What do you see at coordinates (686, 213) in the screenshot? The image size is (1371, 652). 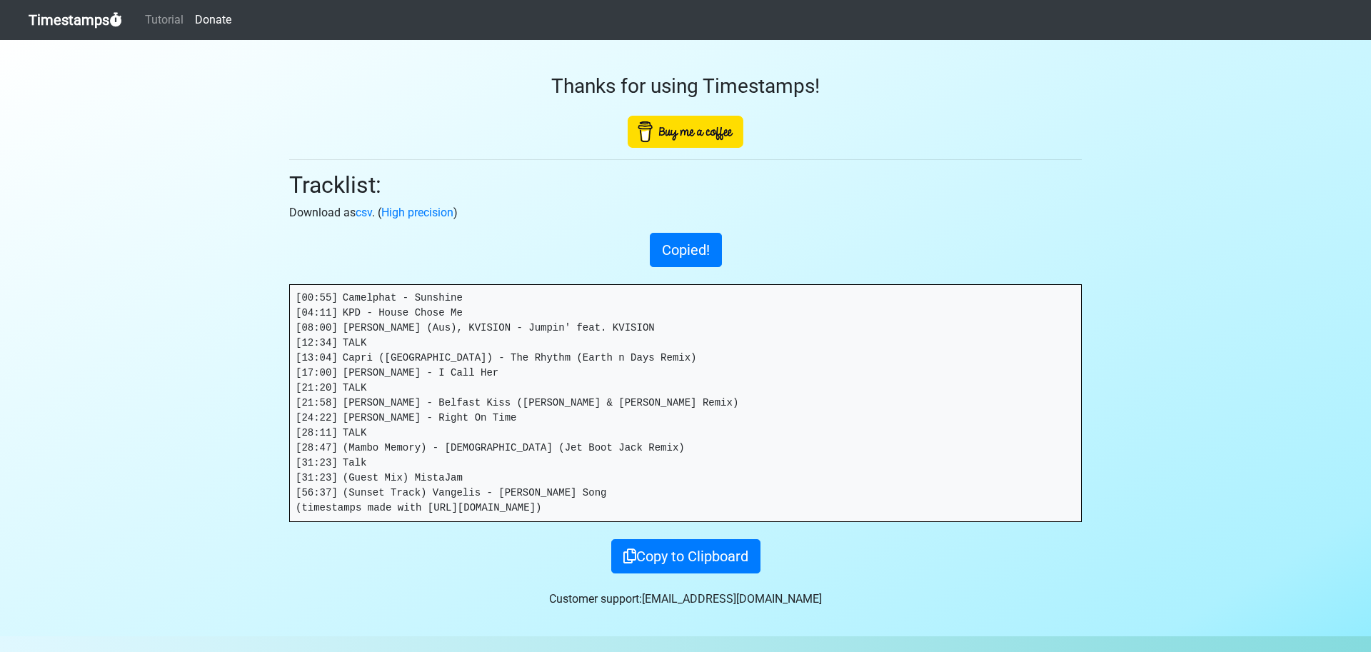 I see `p: Download as . ( )` at bounding box center [686, 213].